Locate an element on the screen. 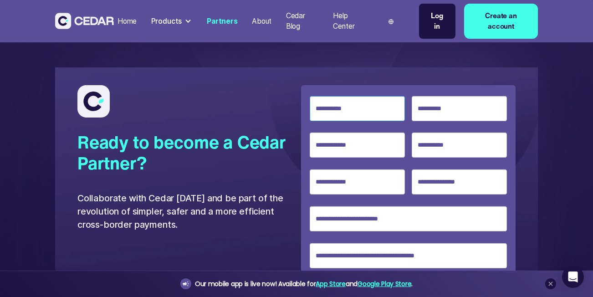 The height and width of the screenshot is (297, 593). a: About is located at coordinates (262, 21).